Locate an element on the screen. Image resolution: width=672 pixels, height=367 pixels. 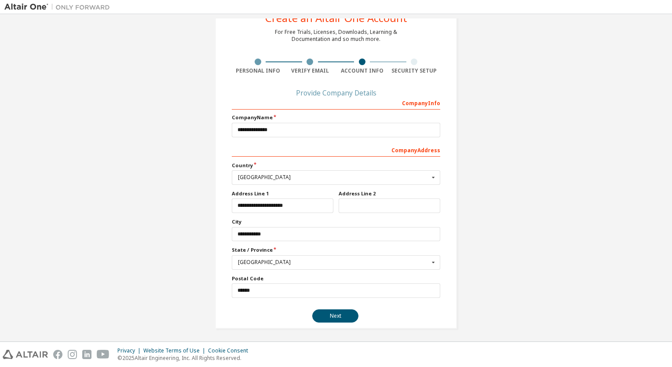
label: Address Line 2 is located at coordinates (389, 193).